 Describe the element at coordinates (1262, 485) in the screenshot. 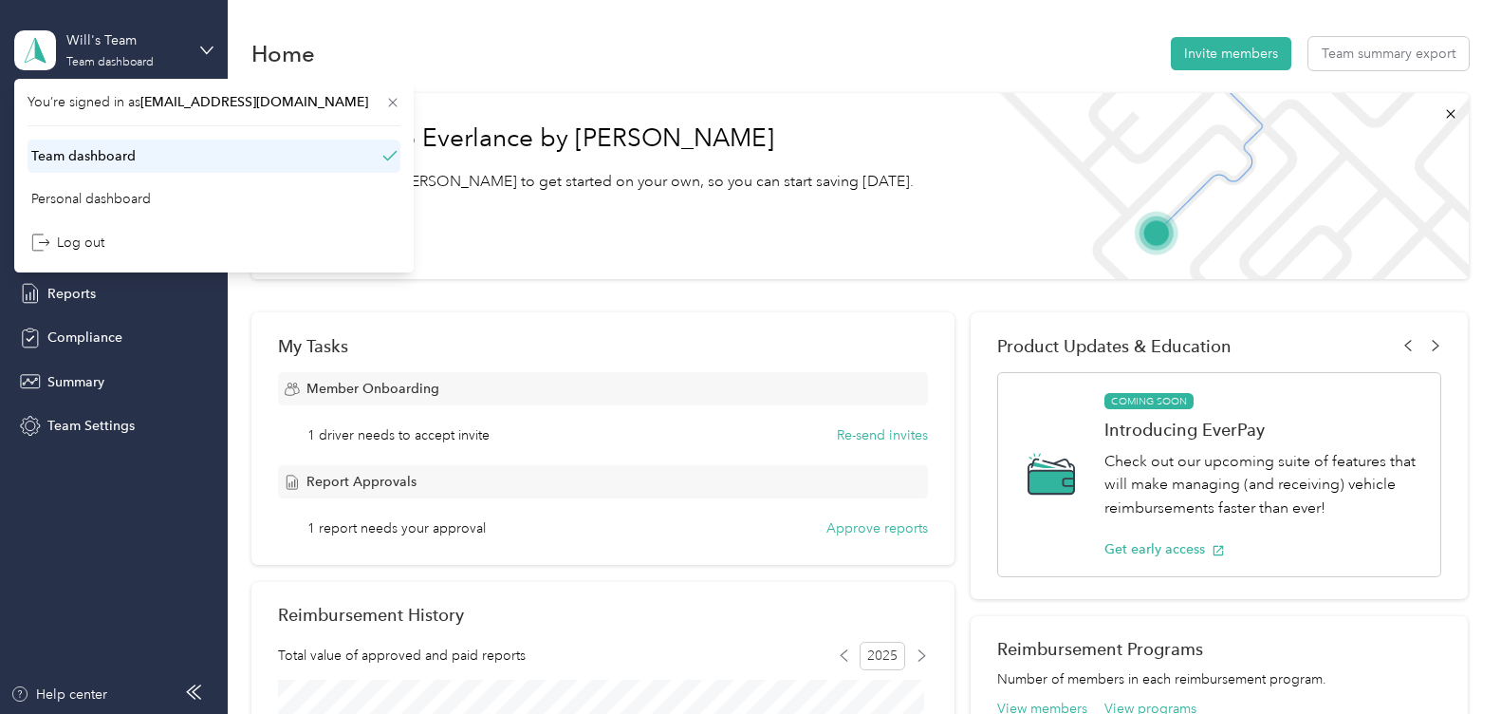

I see `p: Check out our upcoming suite of features that will make managing (and receiving) vehicle reimburs...` at that location.